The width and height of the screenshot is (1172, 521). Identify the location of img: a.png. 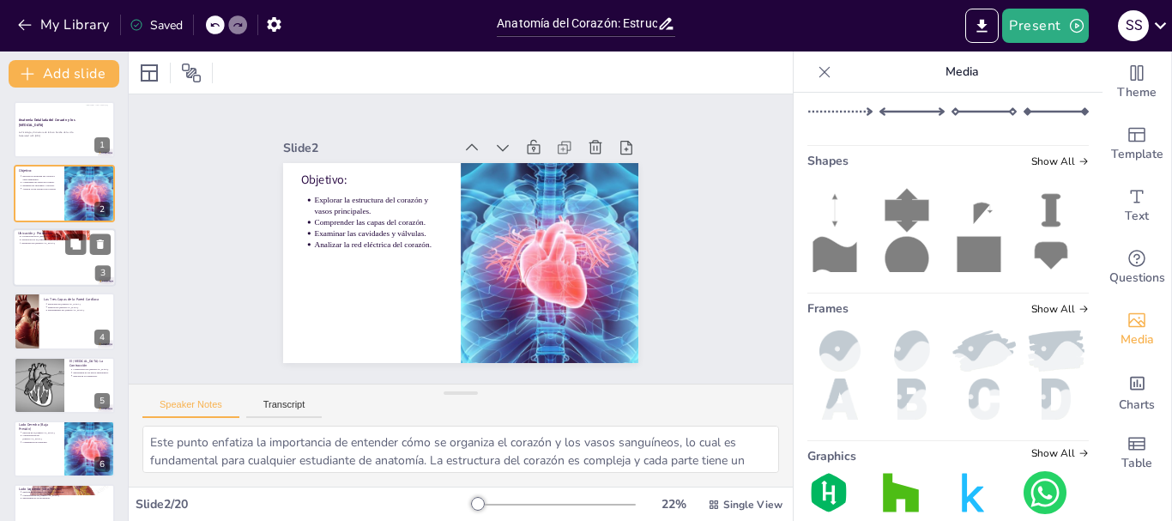
(840, 399).